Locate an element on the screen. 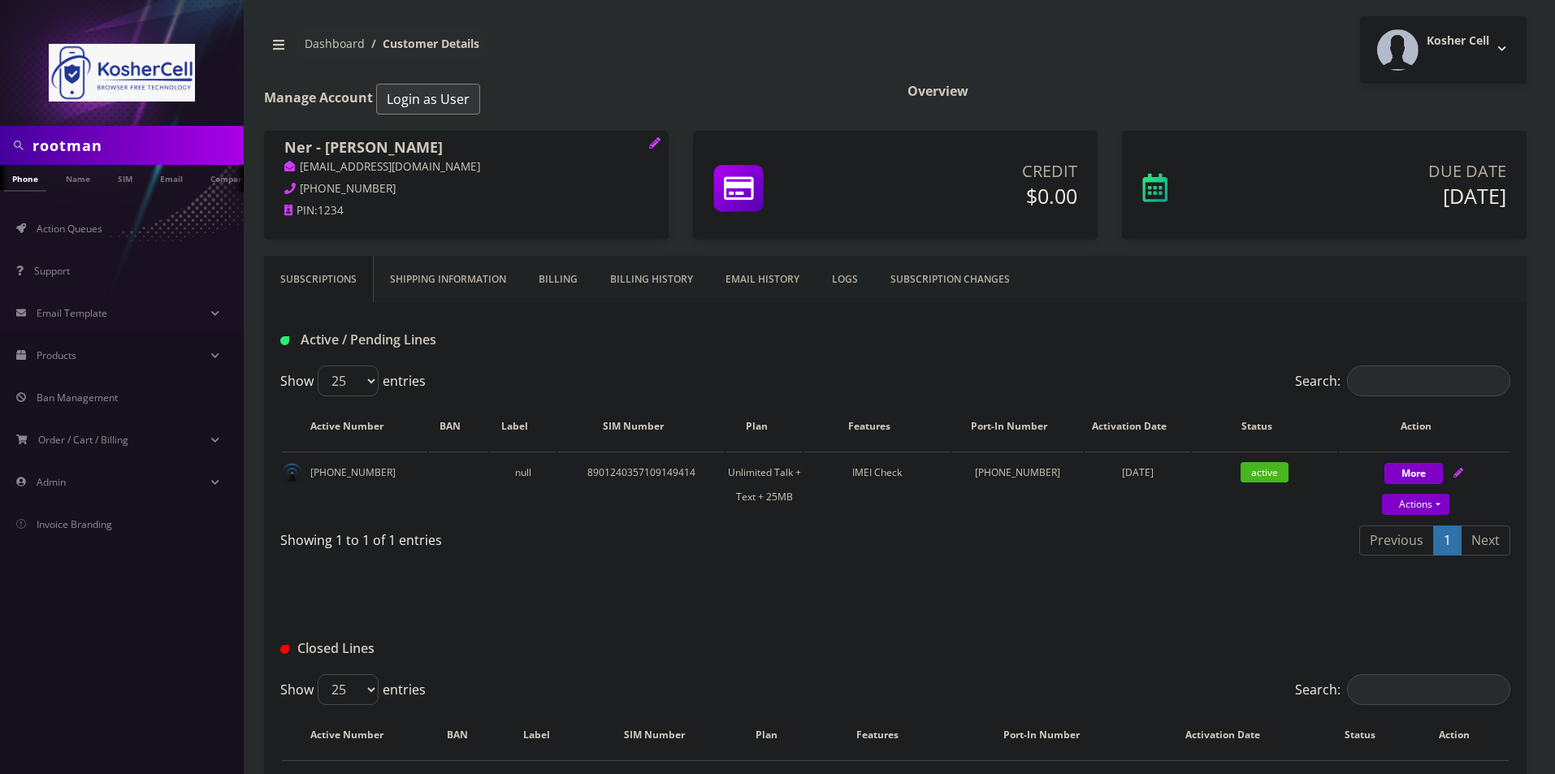 Image resolution: width=1555 pixels, height=774 pixels. a: Name is located at coordinates (78, 177).